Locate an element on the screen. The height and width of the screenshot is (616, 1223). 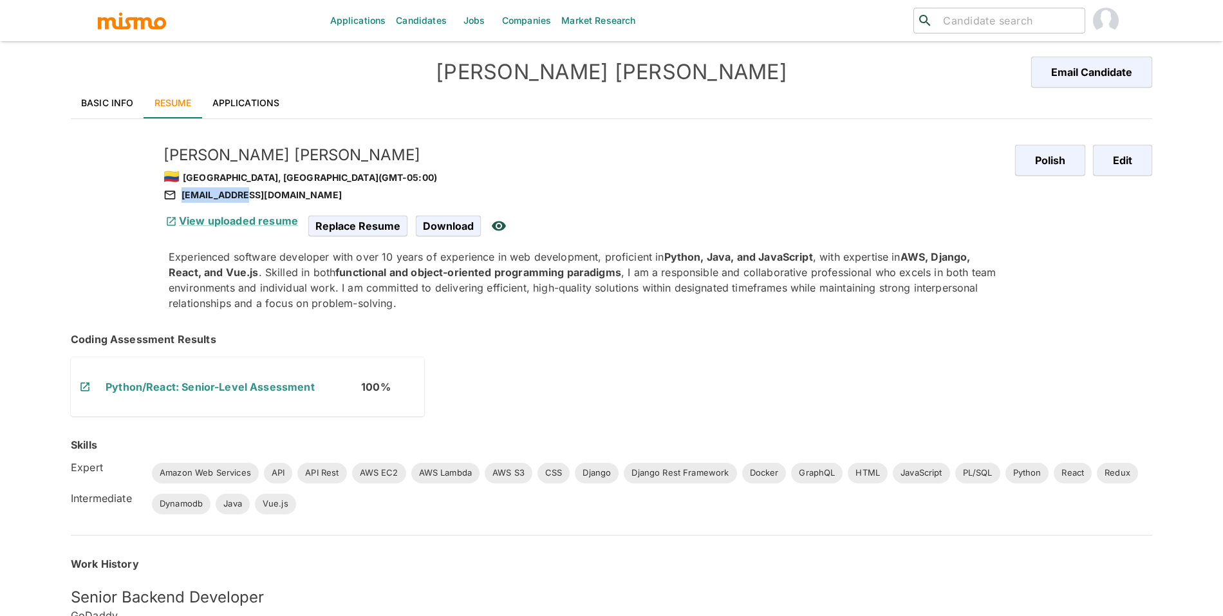
span: AWS Lambda is located at coordinates (445, 473).